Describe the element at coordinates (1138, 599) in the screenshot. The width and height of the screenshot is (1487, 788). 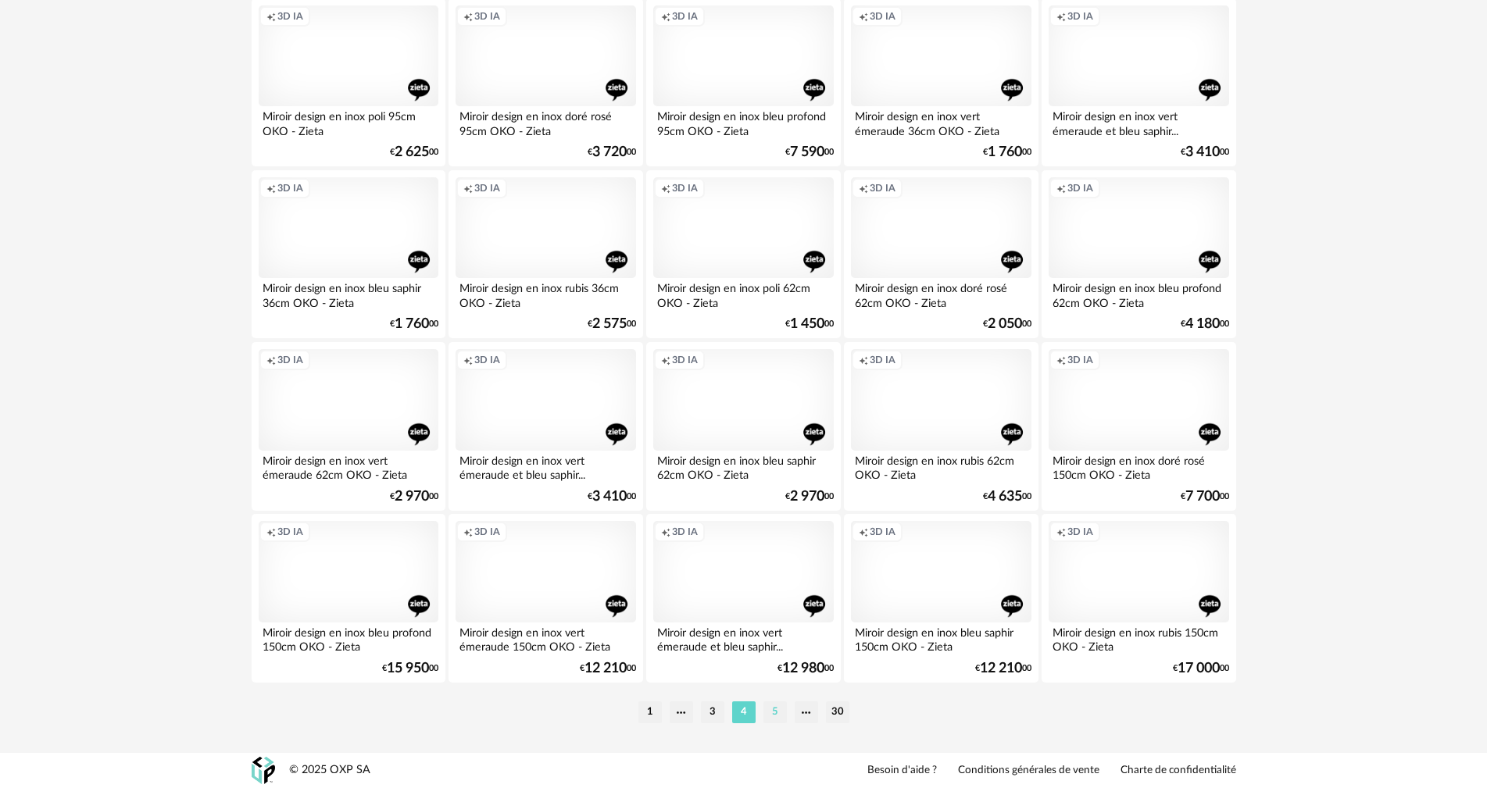
I see `a: Creation icon 3D IA Miroir design en inox rubis 150cm OKO - Zieta €17 00000` at that location.